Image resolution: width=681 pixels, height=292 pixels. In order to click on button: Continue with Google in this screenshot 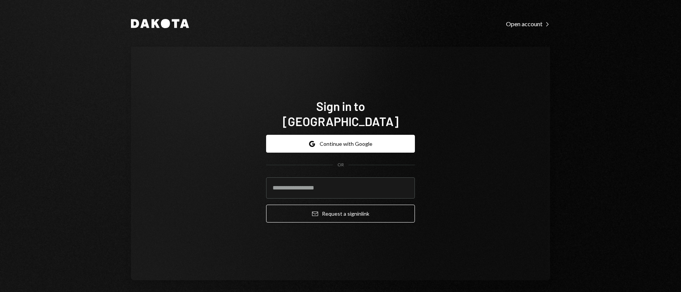, I will do `click(340, 143)`.